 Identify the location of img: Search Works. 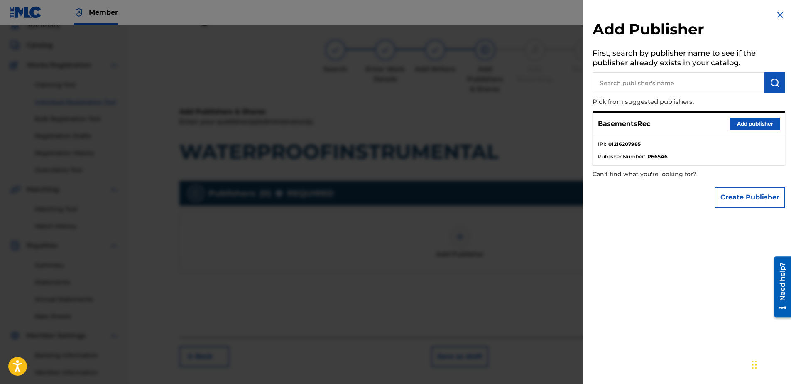
(775, 83).